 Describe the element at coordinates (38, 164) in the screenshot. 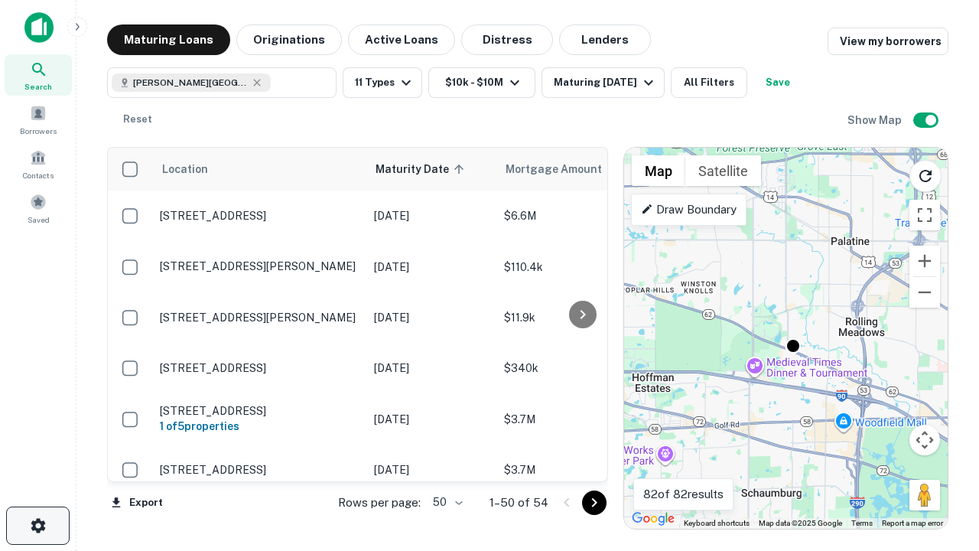

I see `a: Contacts` at that location.